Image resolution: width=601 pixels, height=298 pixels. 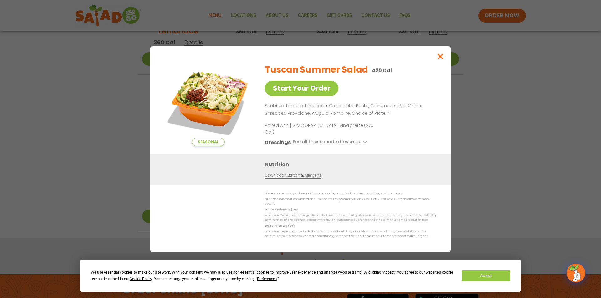 I want to click on img: wpChatIcon, so click(x=576, y=273).